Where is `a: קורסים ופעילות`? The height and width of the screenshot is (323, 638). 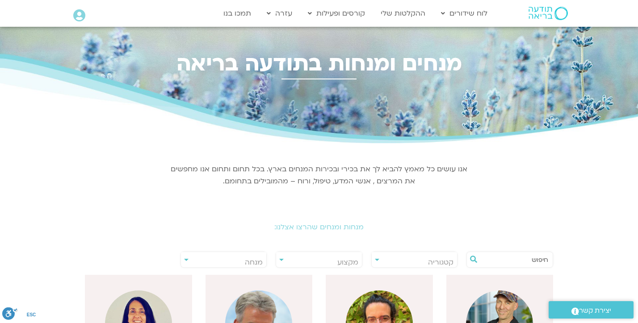
a: קורסים ופעילות is located at coordinates (336, 13).